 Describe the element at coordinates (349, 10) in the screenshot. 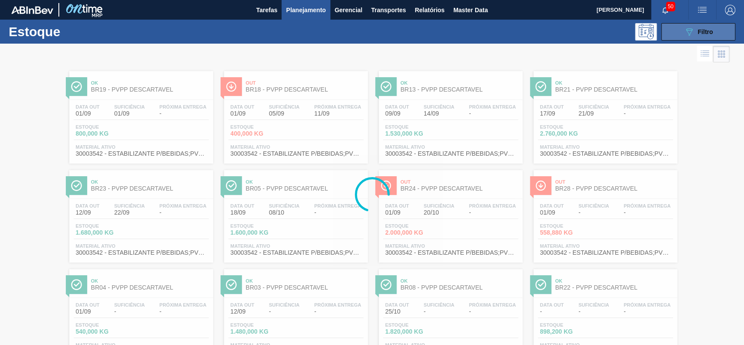

I see `span: Gerencial` at that location.